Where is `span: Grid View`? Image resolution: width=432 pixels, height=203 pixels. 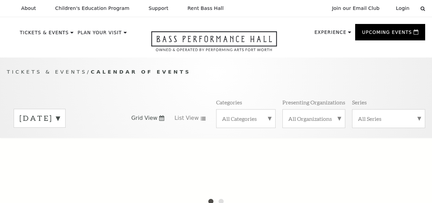 span: Grid View is located at coordinates (144, 118).